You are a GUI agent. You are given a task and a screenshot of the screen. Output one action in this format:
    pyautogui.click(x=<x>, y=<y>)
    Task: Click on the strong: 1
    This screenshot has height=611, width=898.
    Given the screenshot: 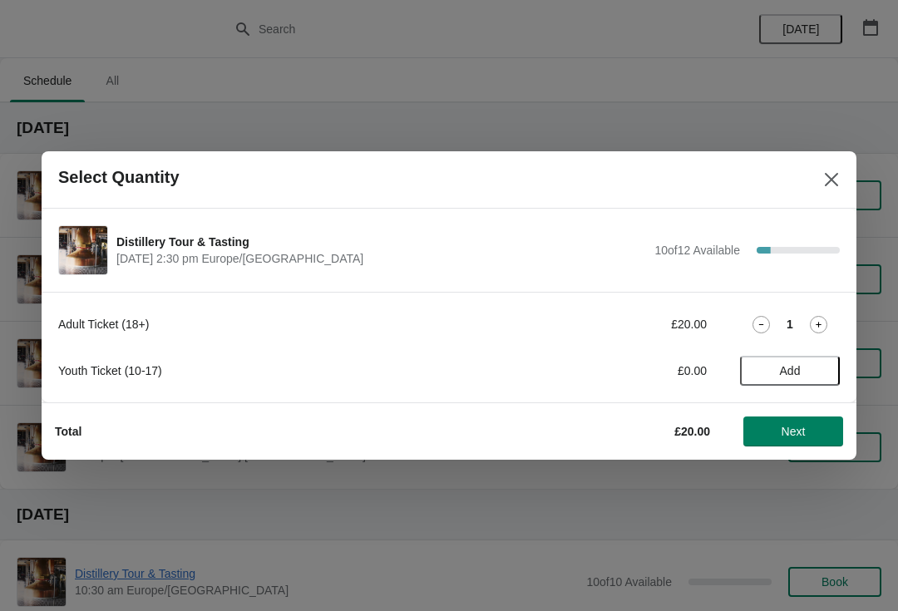 What is the action you would take?
    pyautogui.click(x=790, y=324)
    